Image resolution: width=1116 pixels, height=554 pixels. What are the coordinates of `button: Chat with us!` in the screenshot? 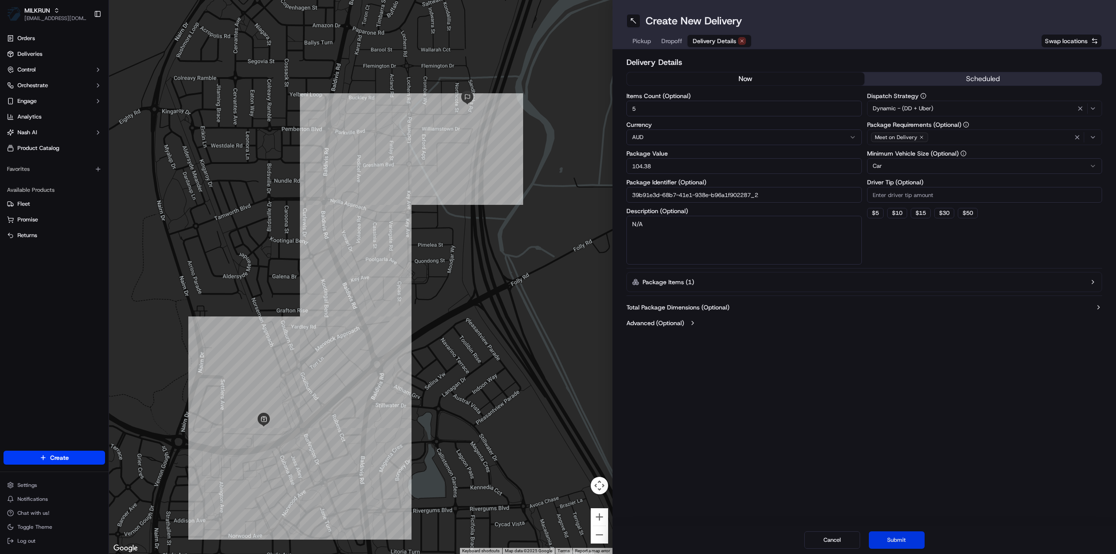 It's located at (54, 513).